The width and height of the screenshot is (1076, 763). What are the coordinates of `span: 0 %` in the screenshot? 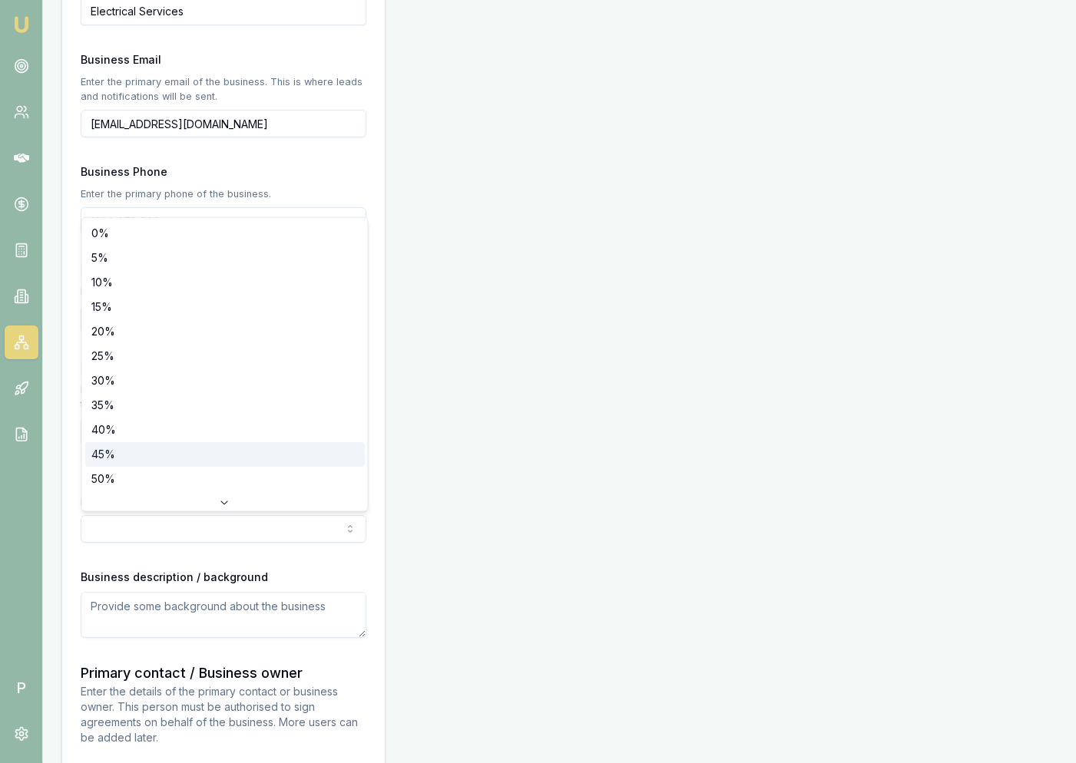 It's located at (100, 233).